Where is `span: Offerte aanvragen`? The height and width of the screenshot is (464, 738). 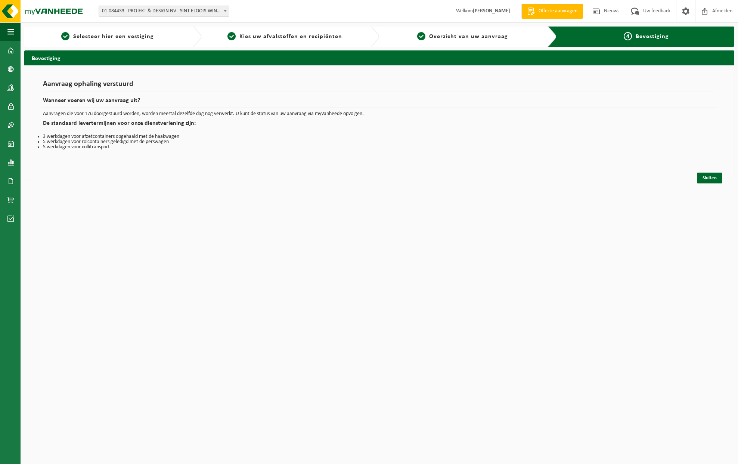
span: Offerte aanvragen is located at coordinates (558, 11).